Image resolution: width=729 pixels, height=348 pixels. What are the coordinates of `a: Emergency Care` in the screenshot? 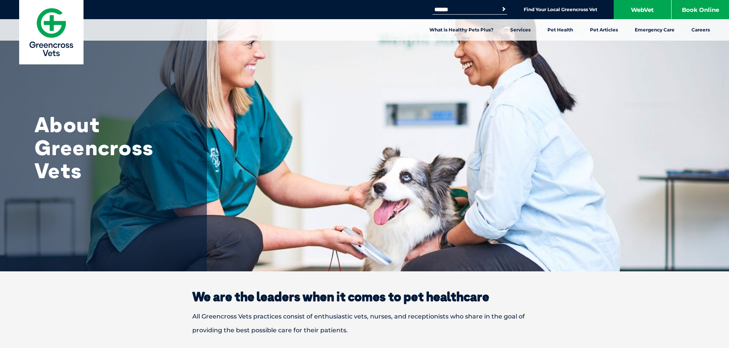 It's located at (654, 30).